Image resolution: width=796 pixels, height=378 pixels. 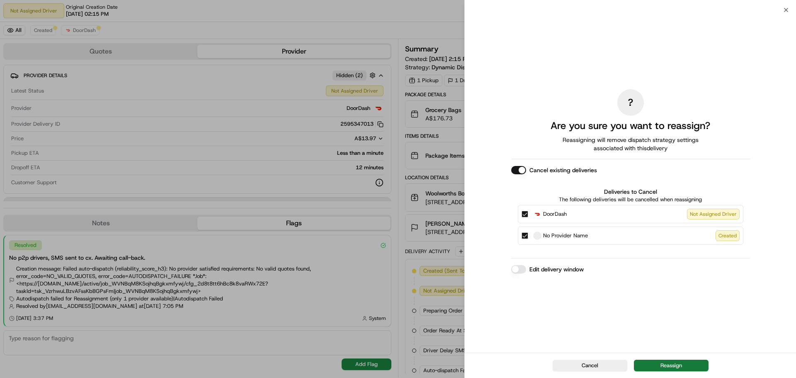 I want to click on h2: Are you sure you want to reassign?, so click(x=630, y=126).